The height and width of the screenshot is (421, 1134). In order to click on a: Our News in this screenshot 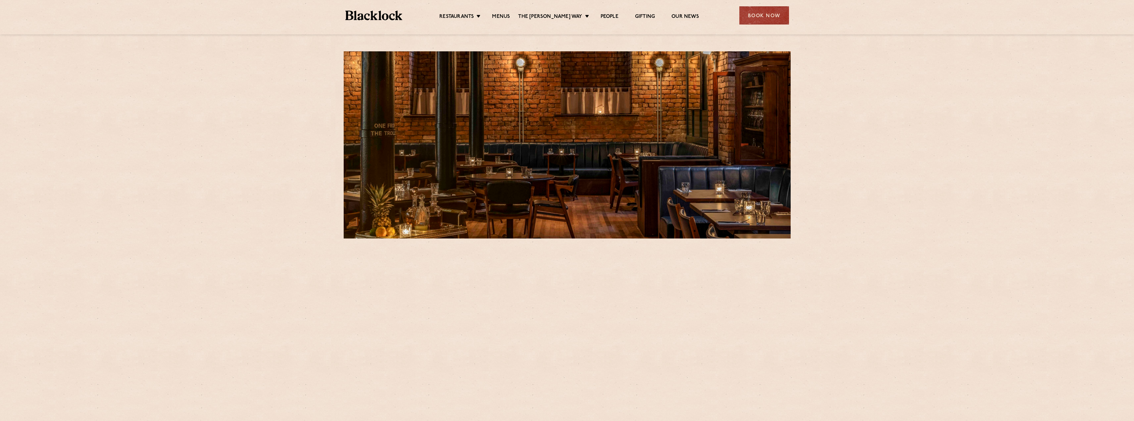, I will do `click(685, 17)`.